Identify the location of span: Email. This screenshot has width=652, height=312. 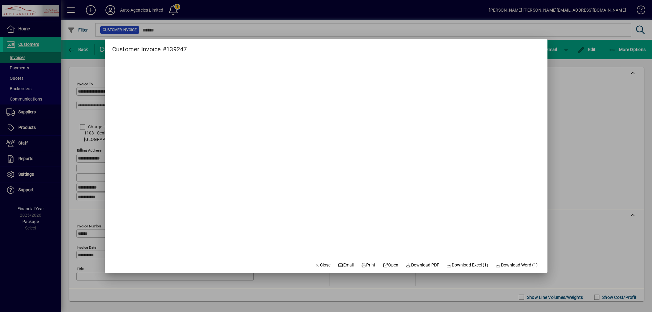
(346, 265).